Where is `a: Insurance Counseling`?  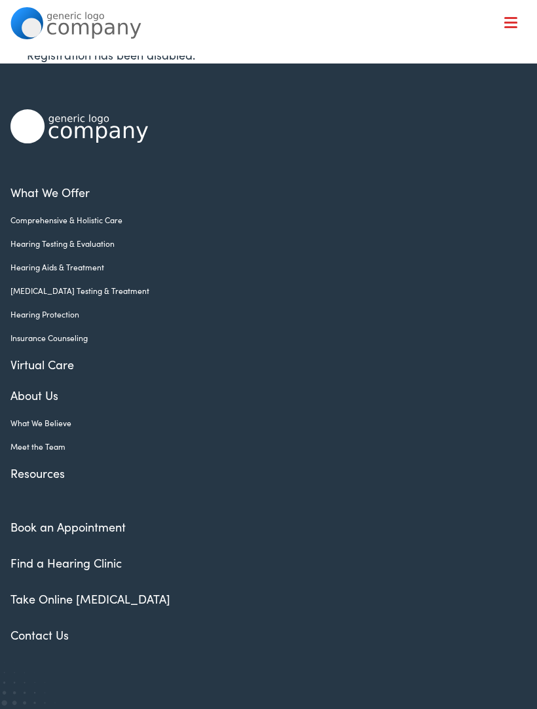
a: Insurance Counseling is located at coordinates (258, 338).